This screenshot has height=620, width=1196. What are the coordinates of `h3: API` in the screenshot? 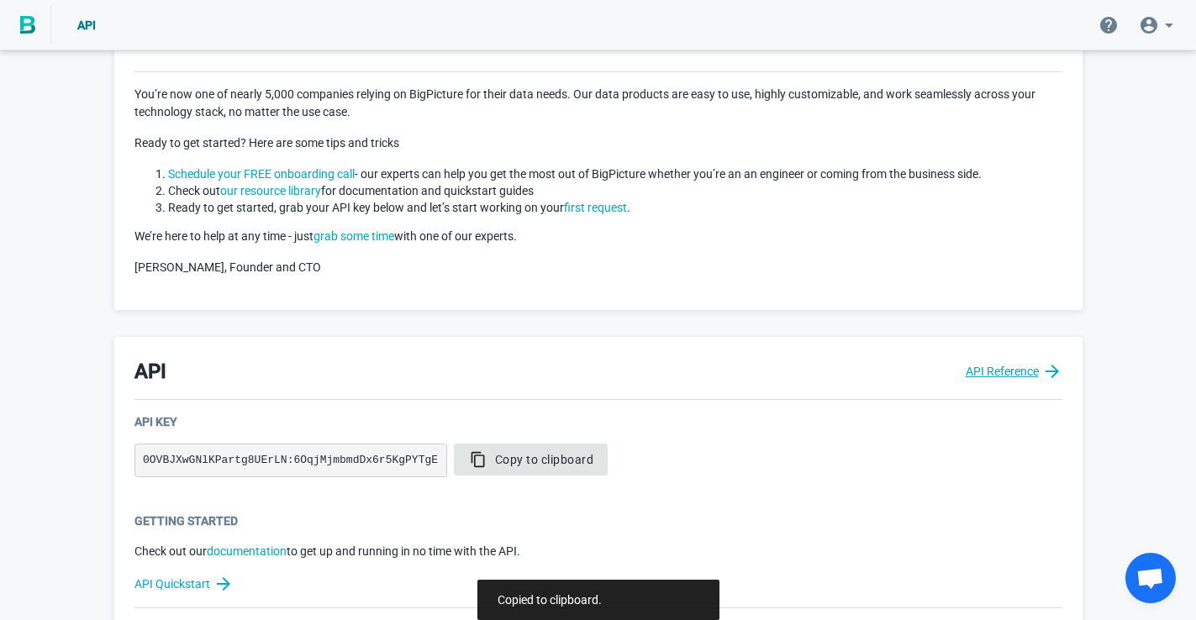 It's located at (150, 371).